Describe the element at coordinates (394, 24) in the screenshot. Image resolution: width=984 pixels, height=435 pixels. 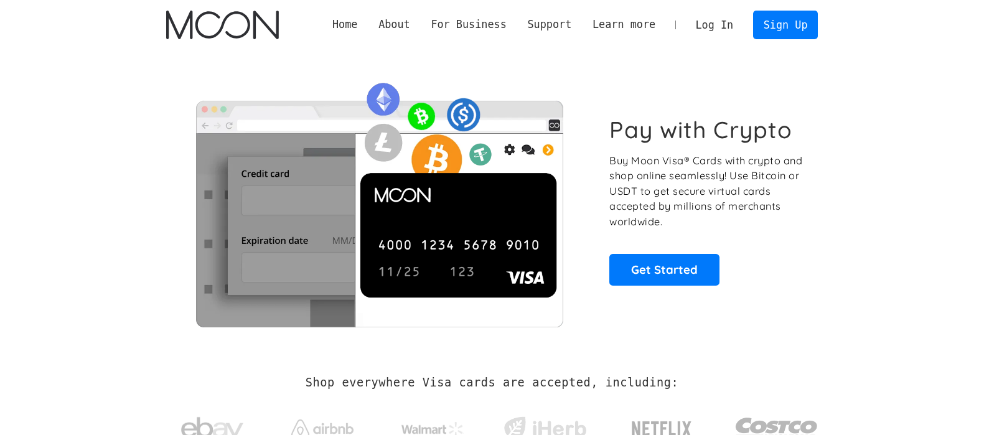
I see `div: About` at that location.